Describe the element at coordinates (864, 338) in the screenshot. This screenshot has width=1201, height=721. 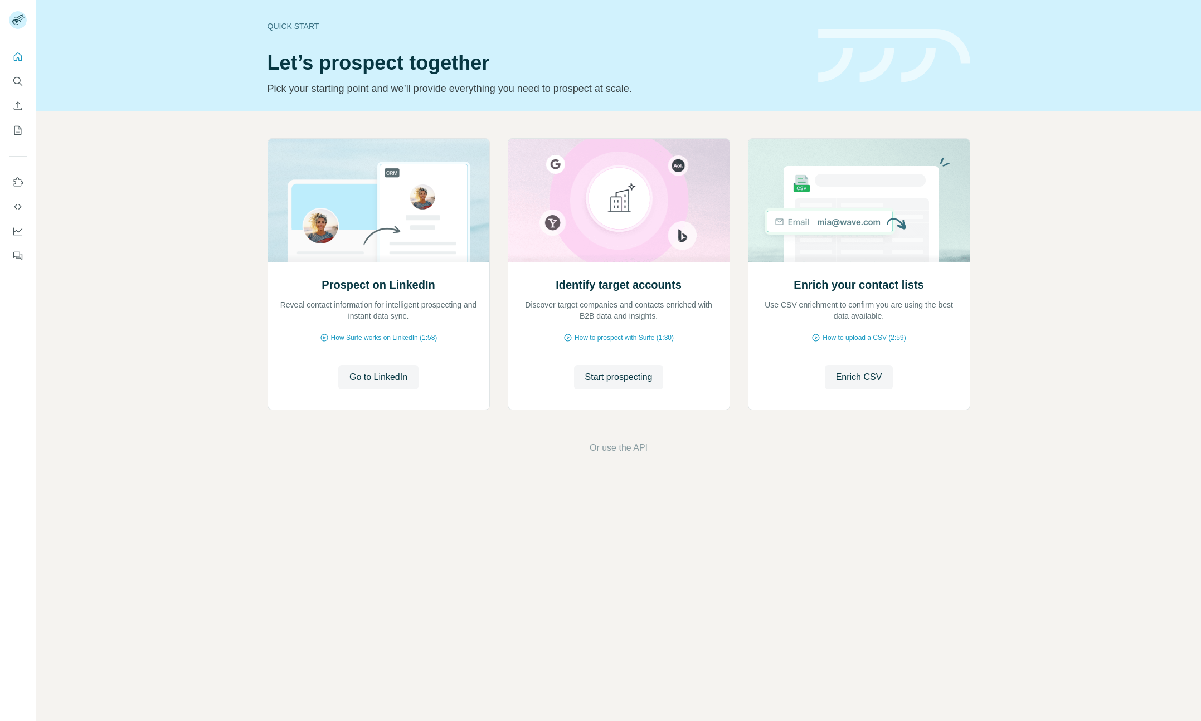
I see `span: How to upload a CSV (2:59)` at that location.